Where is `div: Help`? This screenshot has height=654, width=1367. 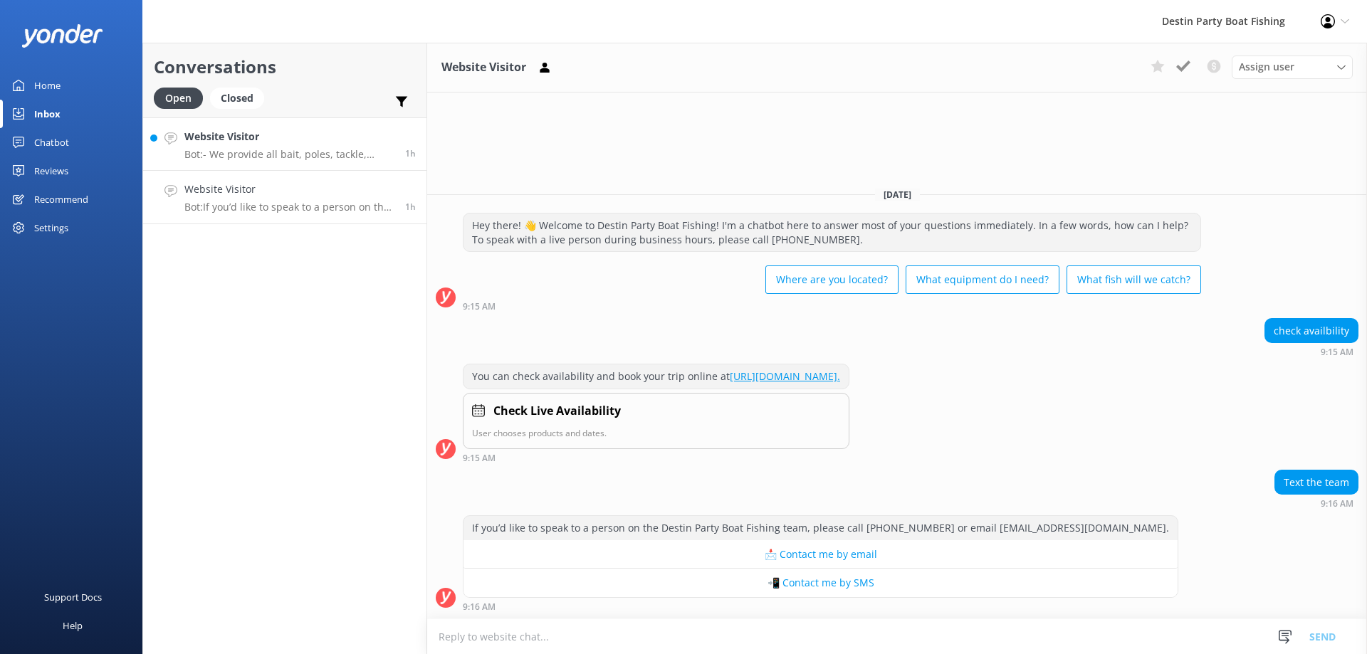 div: Help is located at coordinates (73, 626).